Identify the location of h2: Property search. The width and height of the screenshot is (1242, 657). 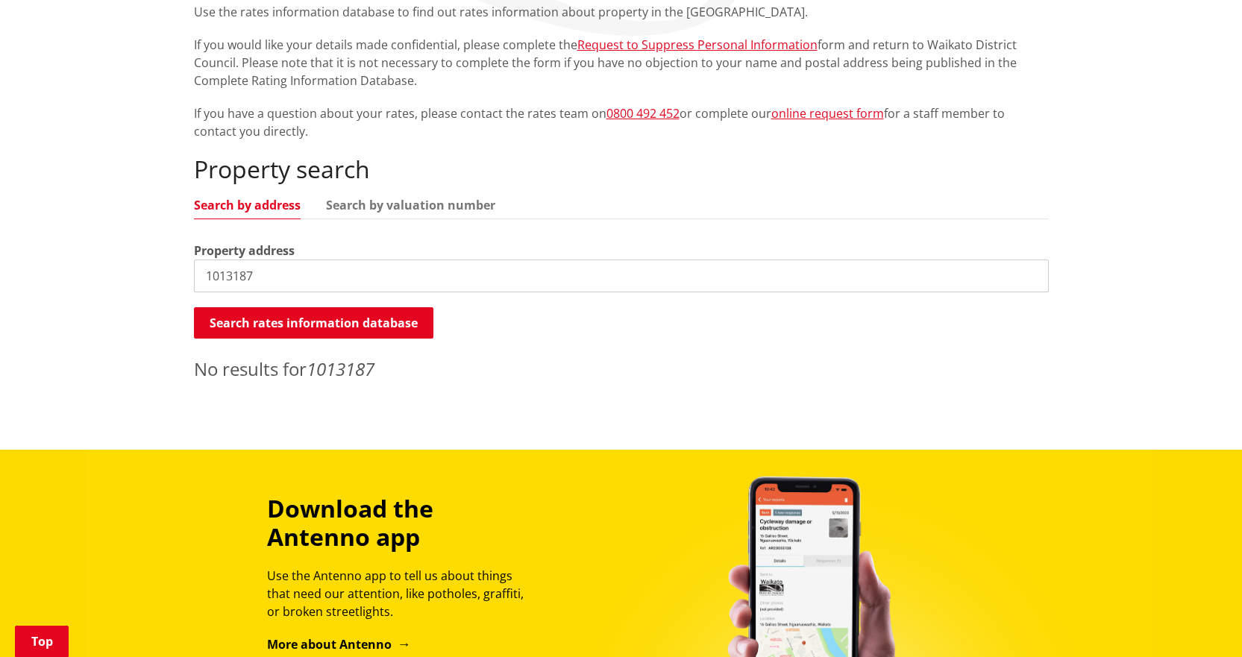
(621, 169).